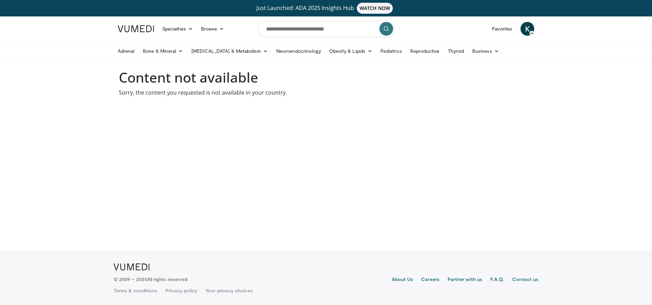  Describe the element at coordinates (326, 8) in the screenshot. I see `a: Just Launched: ADA 2025 Insights HubWATCH NOW` at that location.